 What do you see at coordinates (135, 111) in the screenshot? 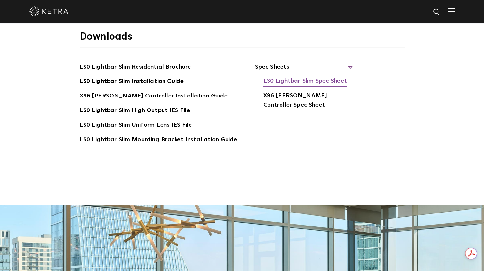
I see `a: LS0 Lightbar Slim High Output IES File` at bounding box center [135, 111].